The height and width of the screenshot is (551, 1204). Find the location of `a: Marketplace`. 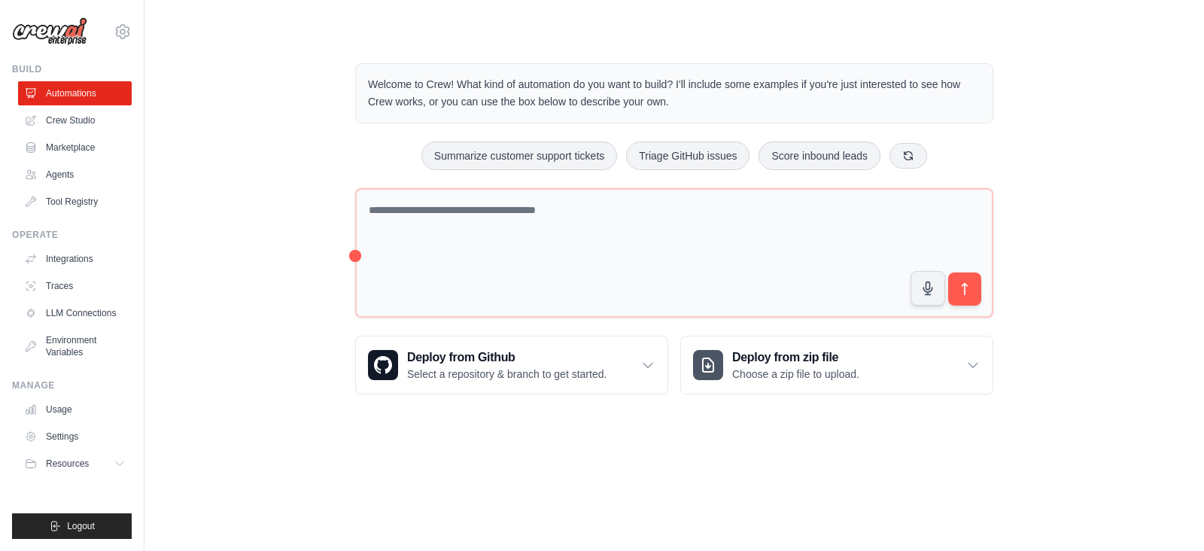

a: Marketplace is located at coordinates (74, 147).